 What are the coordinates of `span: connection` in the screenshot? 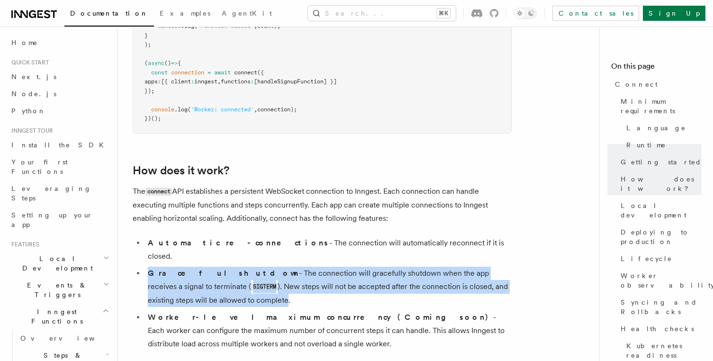 It's located at (188, 73).